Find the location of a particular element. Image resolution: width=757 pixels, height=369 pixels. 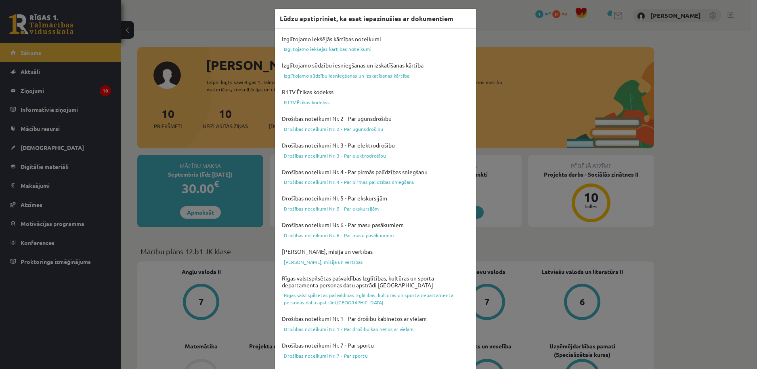

a: R1TV Ētikas kodekss is located at coordinates (375, 102).